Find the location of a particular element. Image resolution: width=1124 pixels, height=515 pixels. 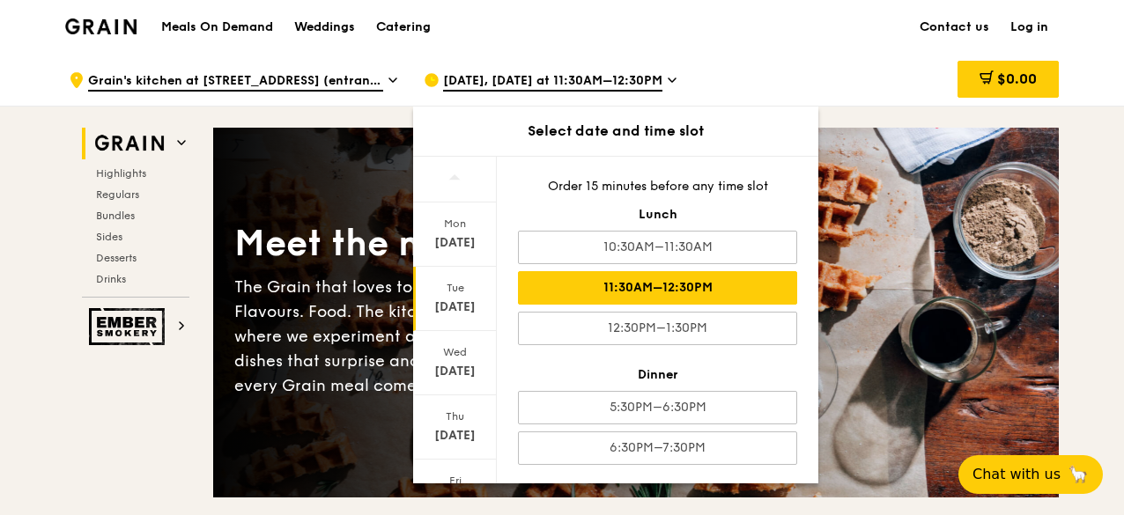

div: Wed is located at coordinates (454, 352).